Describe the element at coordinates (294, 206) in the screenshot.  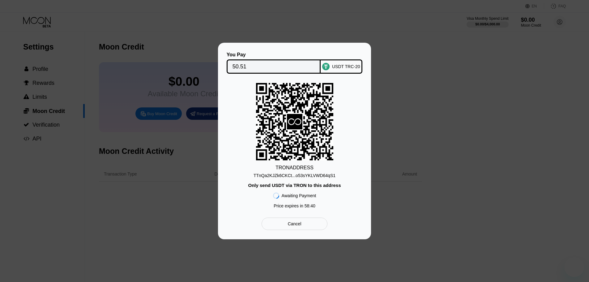
I see `div: Price expires in` at that location.